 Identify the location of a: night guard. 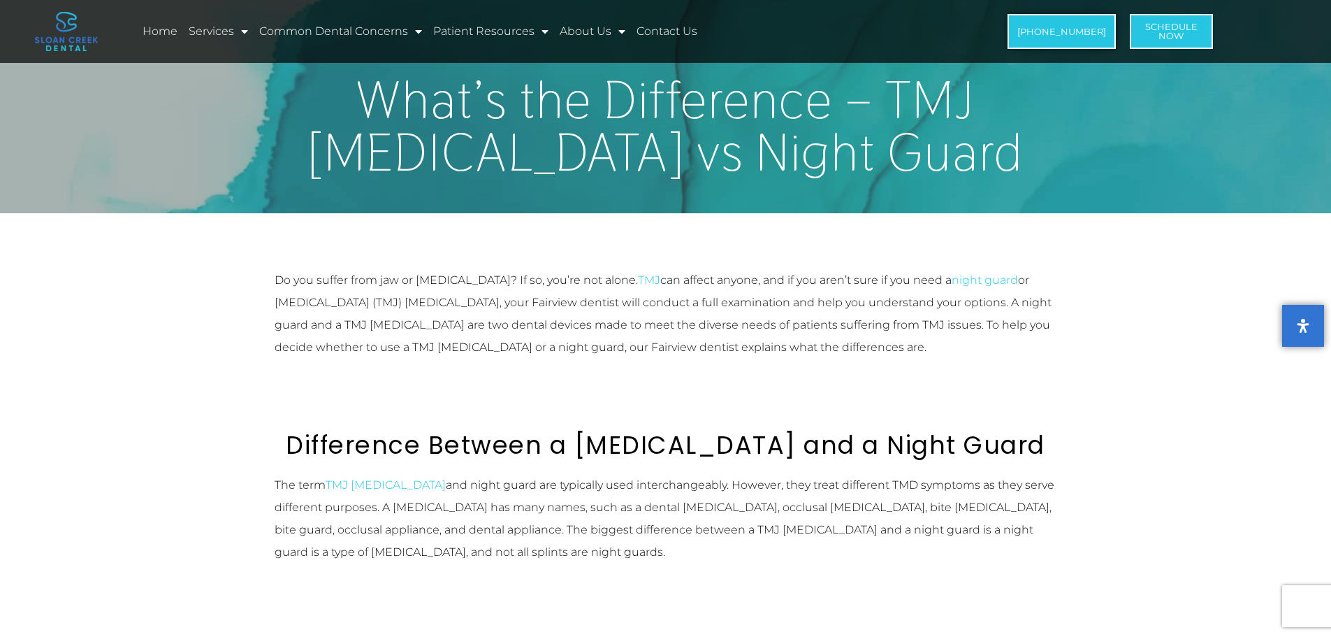
(985, 280).